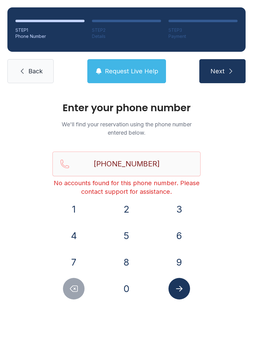 The height and width of the screenshot is (350, 253). What do you see at coordinates (179, 289) in the screenshot?
I see `button: Submit lookup form` at bounding box center [179, 289].